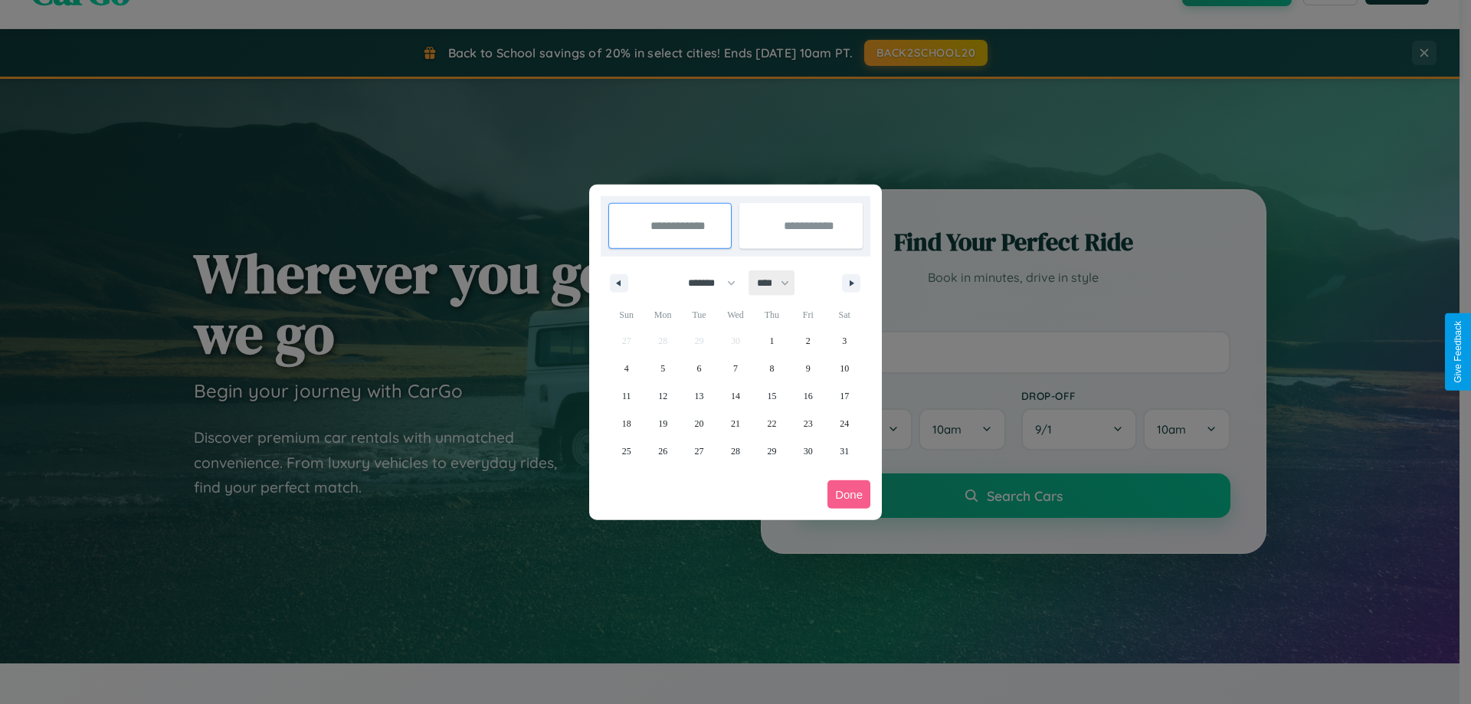 Image resolution: width=1471 pixels, height=704 pixels. I want to click on span: 8, so click(772, 369).